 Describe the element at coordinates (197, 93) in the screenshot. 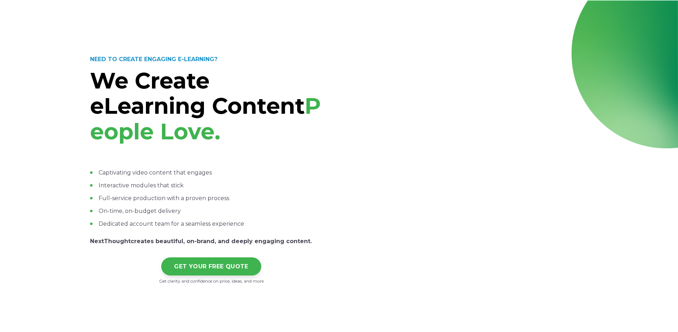

I see `strong: We Create eLearning Content` at that location.